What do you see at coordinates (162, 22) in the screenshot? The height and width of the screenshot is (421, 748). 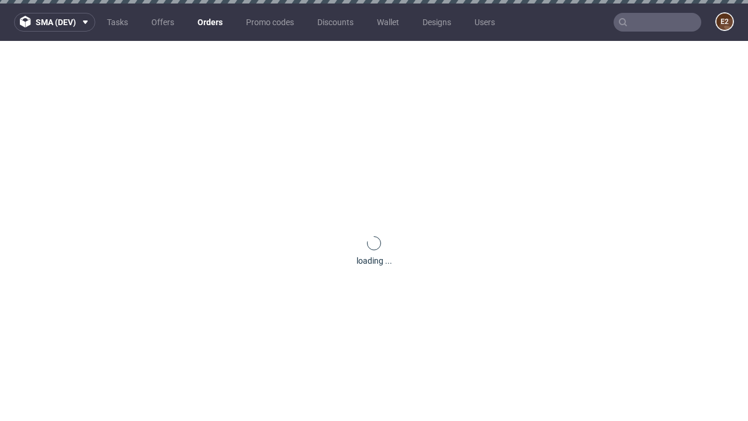 I see `a: Offers` at bounding box center [162, 22].